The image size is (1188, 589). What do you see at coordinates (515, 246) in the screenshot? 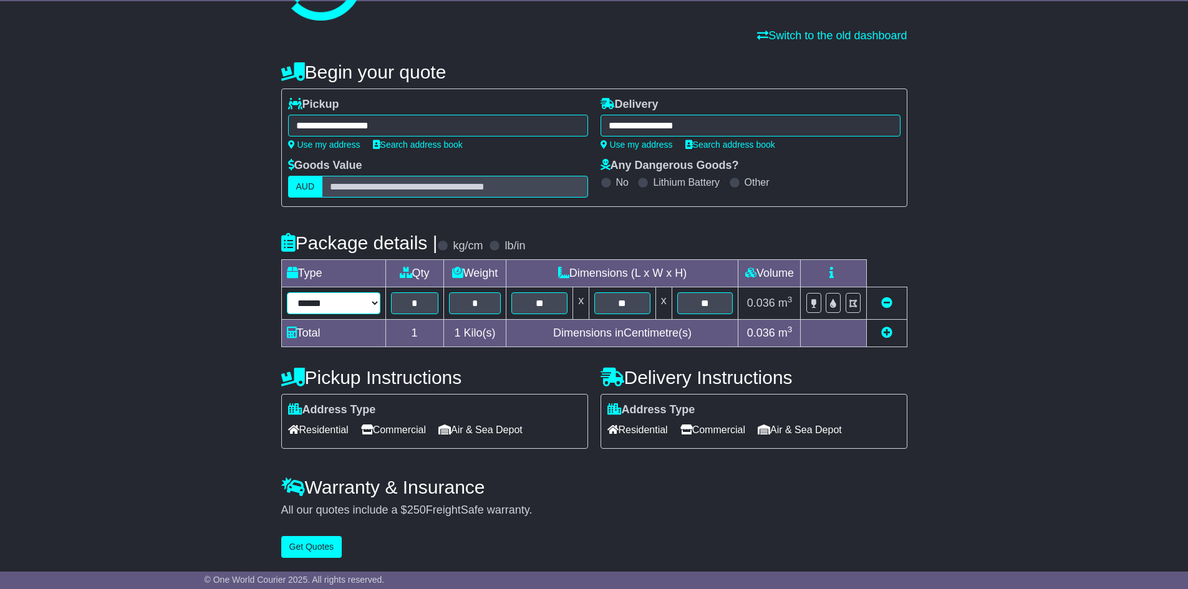
I see `label: lb/in` at bounding box center [515, 246].